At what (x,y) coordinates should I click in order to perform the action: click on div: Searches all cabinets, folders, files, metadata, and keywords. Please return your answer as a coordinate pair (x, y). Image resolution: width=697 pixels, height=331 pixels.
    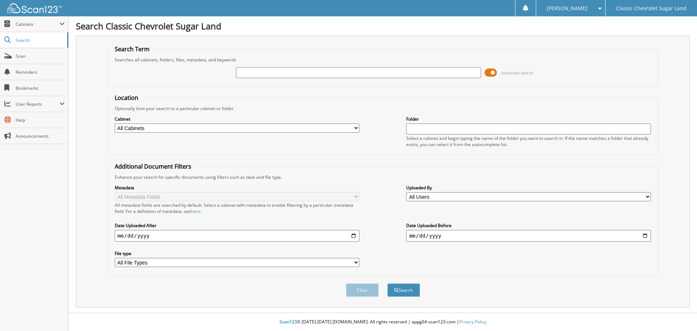
    Looking at the image, I should click on (383, 60).